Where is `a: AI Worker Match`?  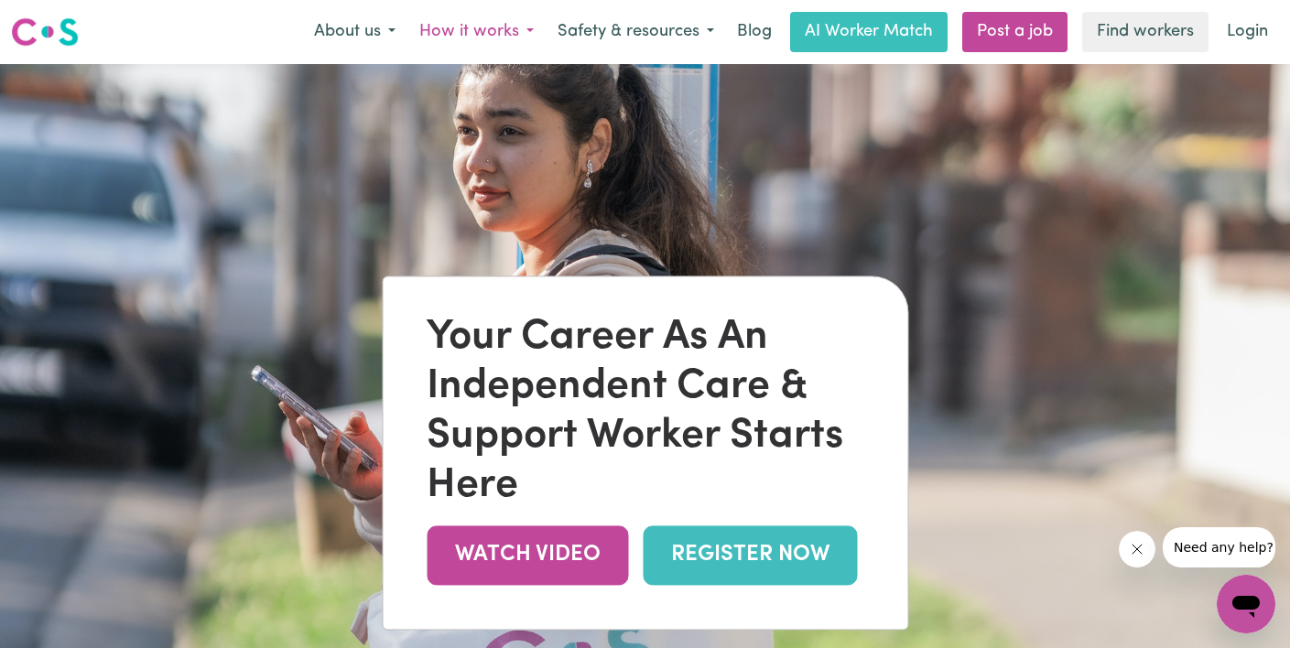
a: AI Worker Match is located at coordinates (869, 32).